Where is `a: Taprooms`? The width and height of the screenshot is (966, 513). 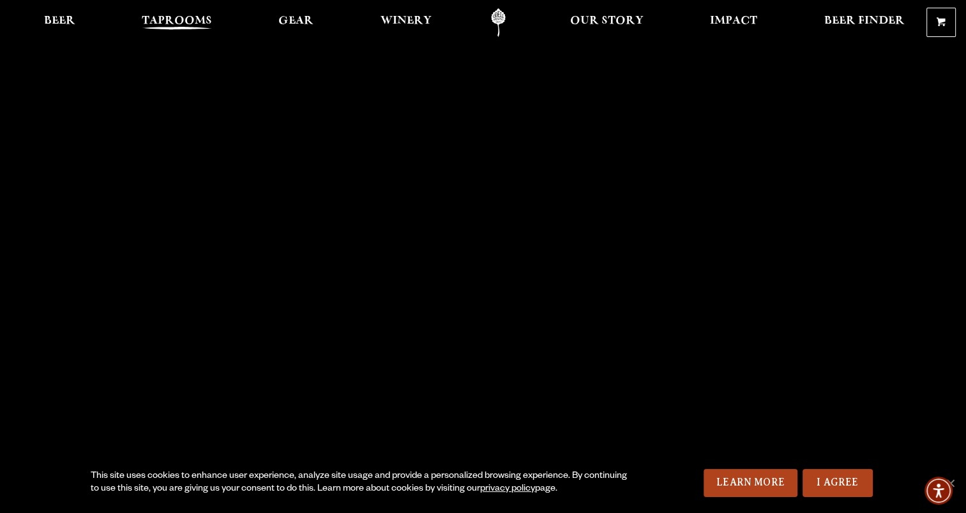 a: Taprooms is located at coordinates (177, 22).